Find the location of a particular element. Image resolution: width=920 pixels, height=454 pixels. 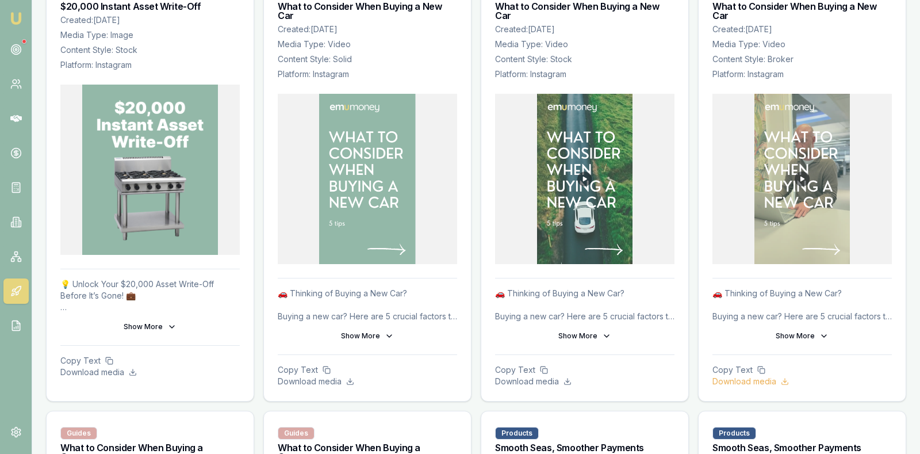

img: $20,000 Instant Asset Write-Off is located at coordinates (150, 170).